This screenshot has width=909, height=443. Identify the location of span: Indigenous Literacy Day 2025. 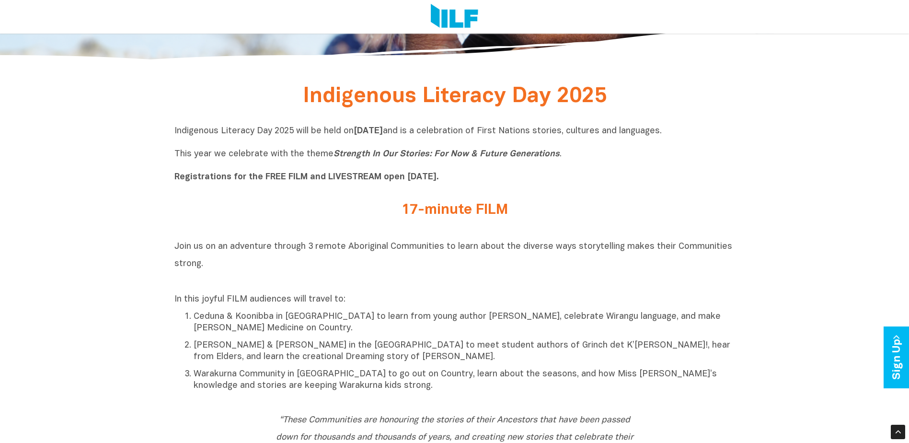
(455, 96).